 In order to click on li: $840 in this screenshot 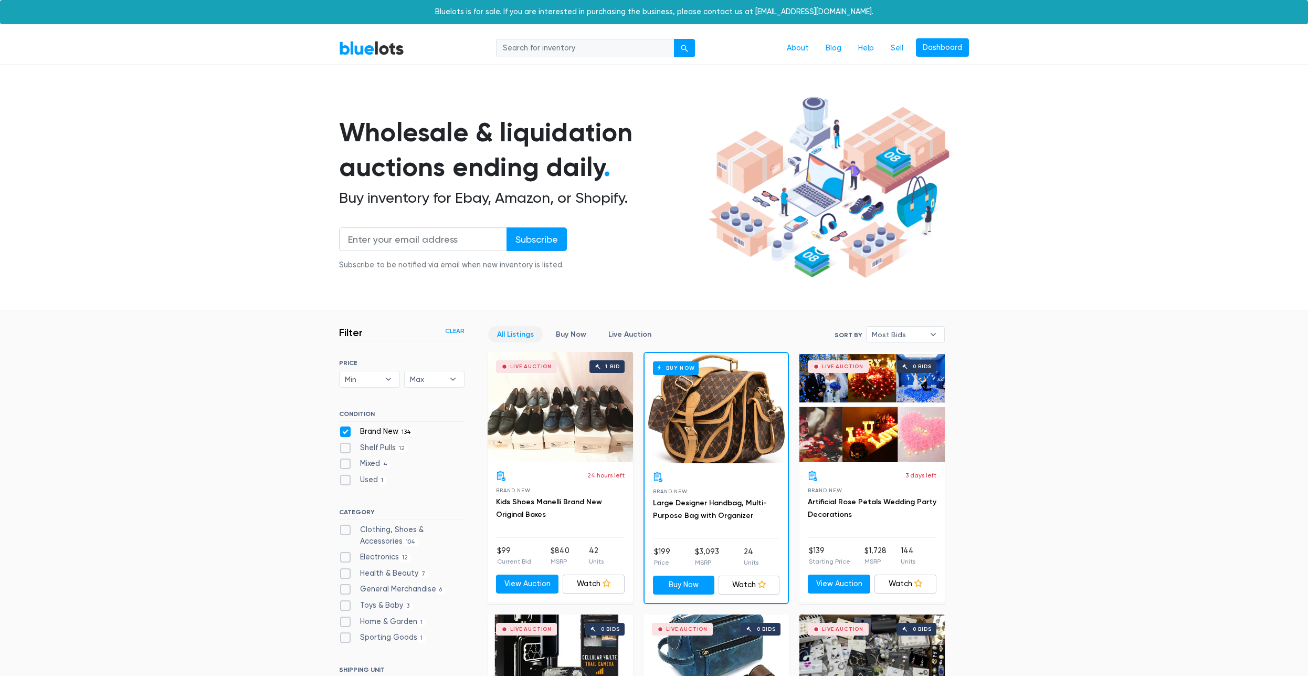, I will do `click(560, 555)`.